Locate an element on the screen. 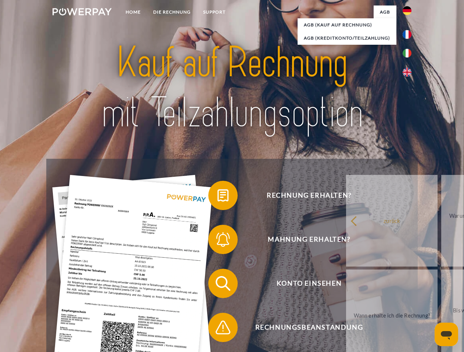  a: Rechnung erhalten? is located at coordinates (304, 196).